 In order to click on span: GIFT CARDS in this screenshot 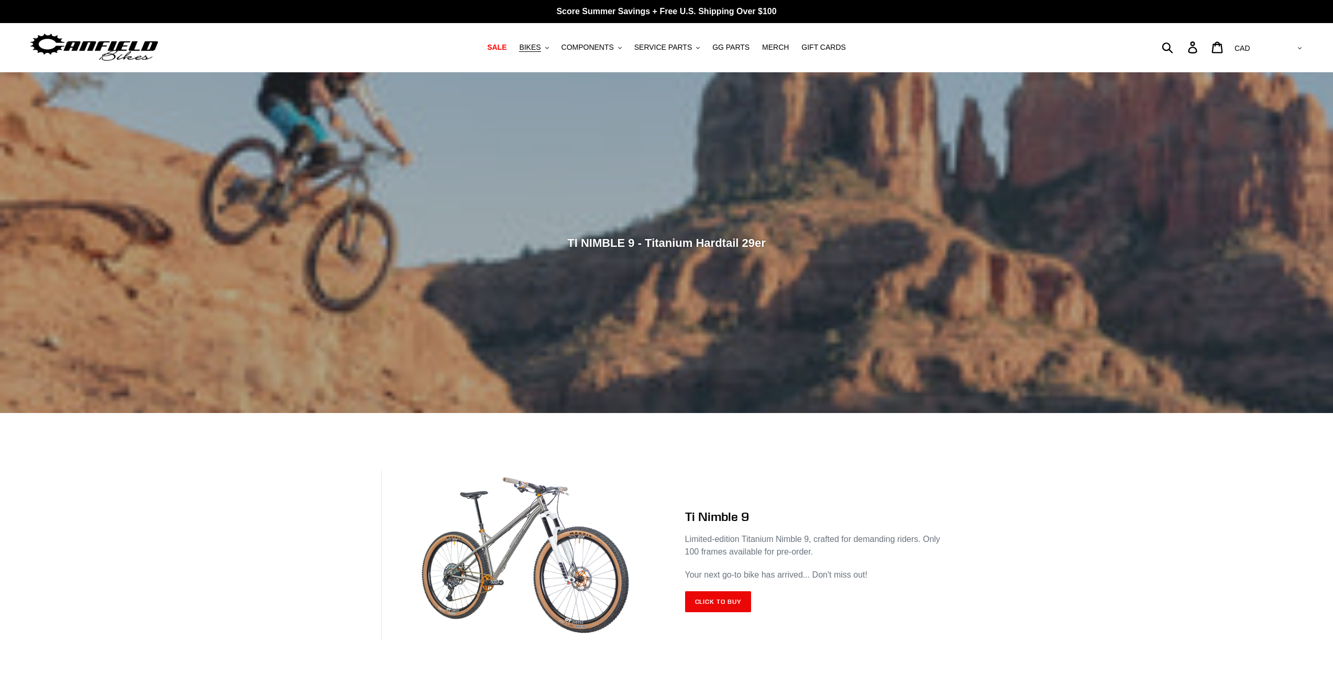, I will do `click(823, 47)`.